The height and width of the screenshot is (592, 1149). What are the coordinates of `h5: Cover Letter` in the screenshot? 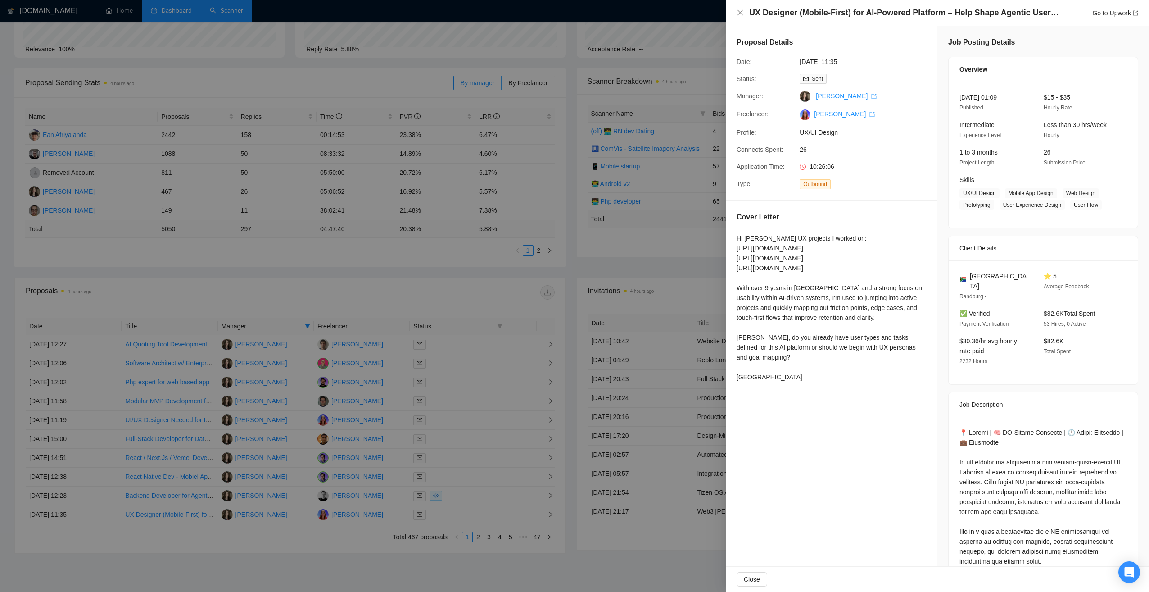 It's located at (758, 217).